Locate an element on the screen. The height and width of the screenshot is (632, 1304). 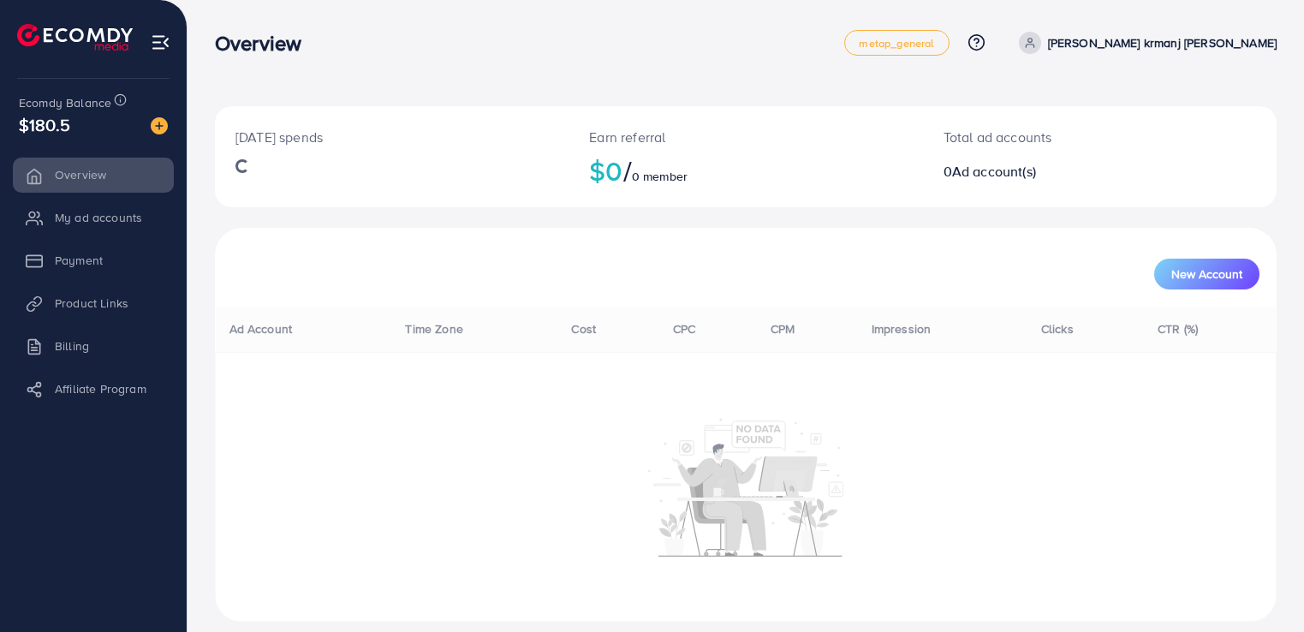
p: Total ad accounts is located at coordinates (1056, 137).